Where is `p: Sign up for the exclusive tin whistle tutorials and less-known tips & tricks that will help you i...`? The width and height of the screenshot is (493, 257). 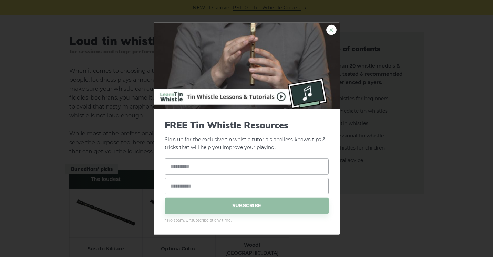
p: Sign up for the exclusive tin whistle tutorials and less-known tips & tricks that will help you i... is located at coordinates (247, 136).